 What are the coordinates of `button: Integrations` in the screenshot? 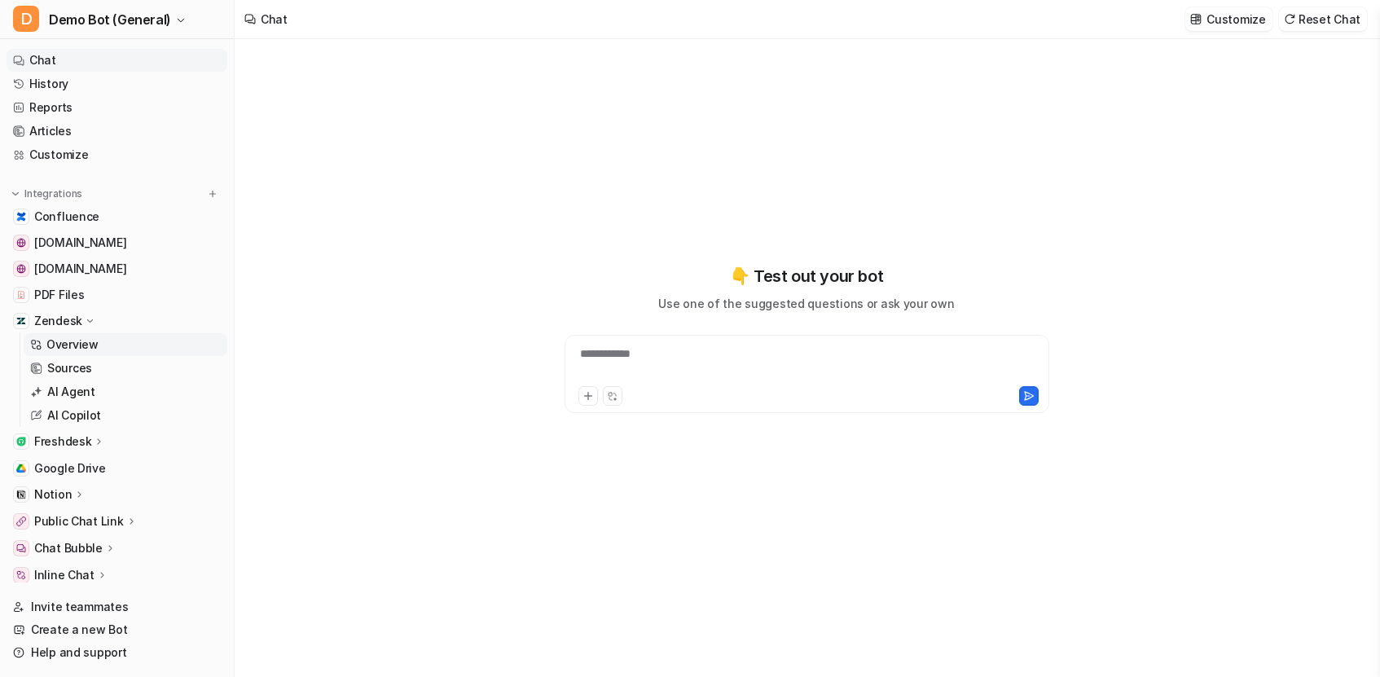 It's located at (46, 194).